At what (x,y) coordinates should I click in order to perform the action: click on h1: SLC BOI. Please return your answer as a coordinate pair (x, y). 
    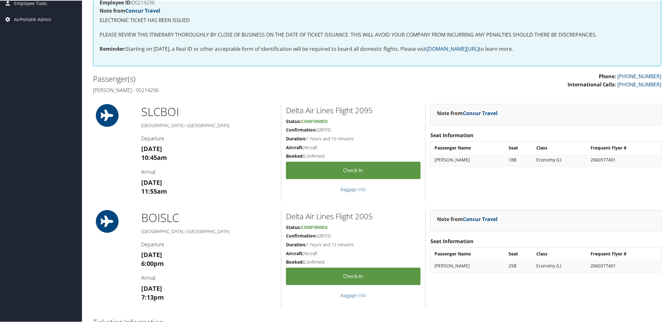
    Looking at the image, I should click on (209, 111).